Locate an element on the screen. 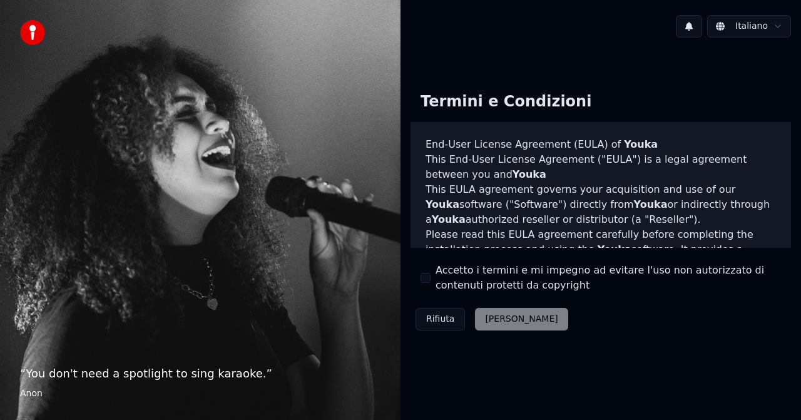  p: This End-User License Agreement ("EULA") is a legal agreement between you and is located at coordinates (601, 167).